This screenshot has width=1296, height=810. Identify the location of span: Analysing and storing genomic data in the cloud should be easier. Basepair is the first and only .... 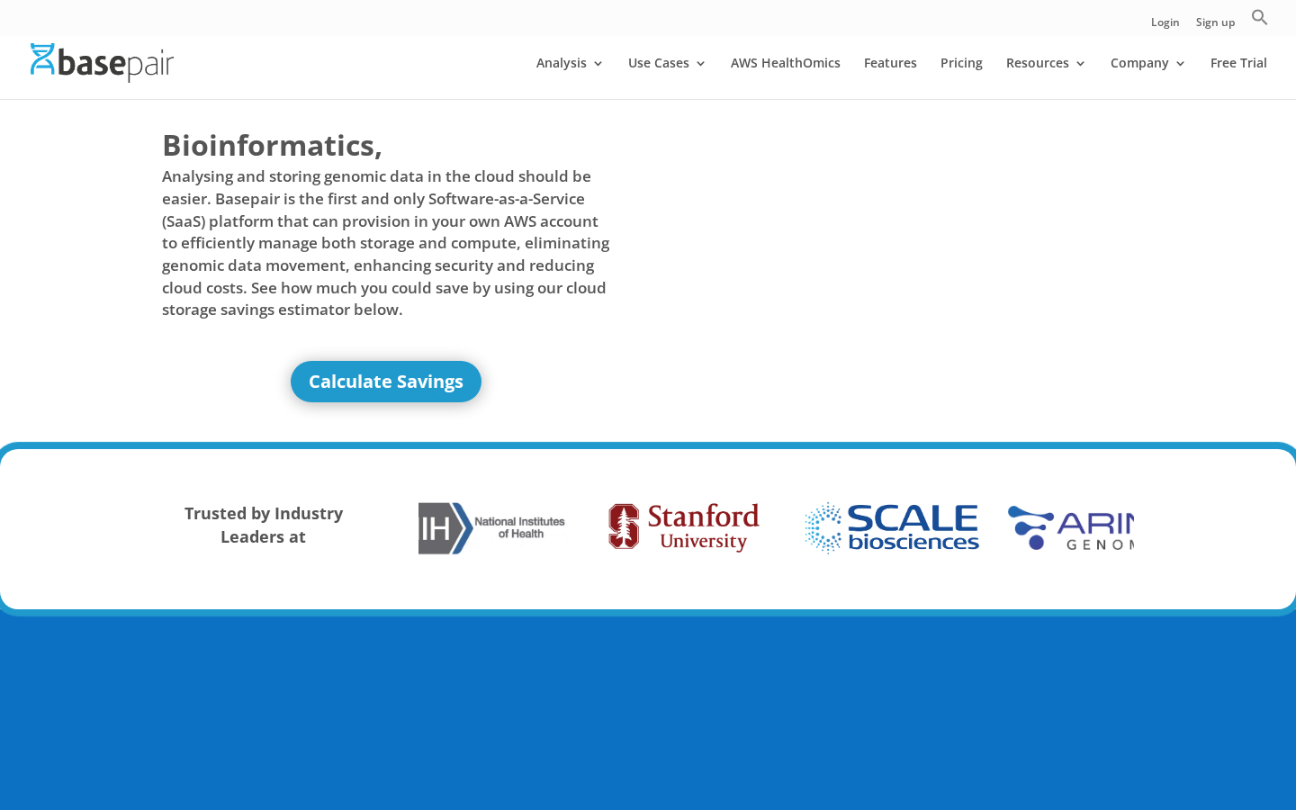
(386, 243).